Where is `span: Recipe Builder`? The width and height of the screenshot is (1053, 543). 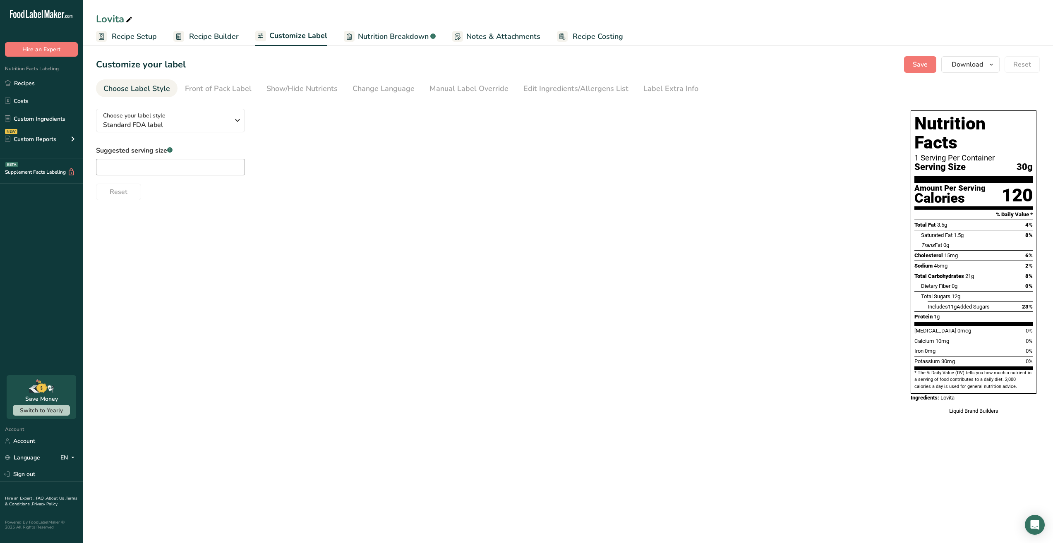
span: Recipe Builder is located at coordinates (214, 36).